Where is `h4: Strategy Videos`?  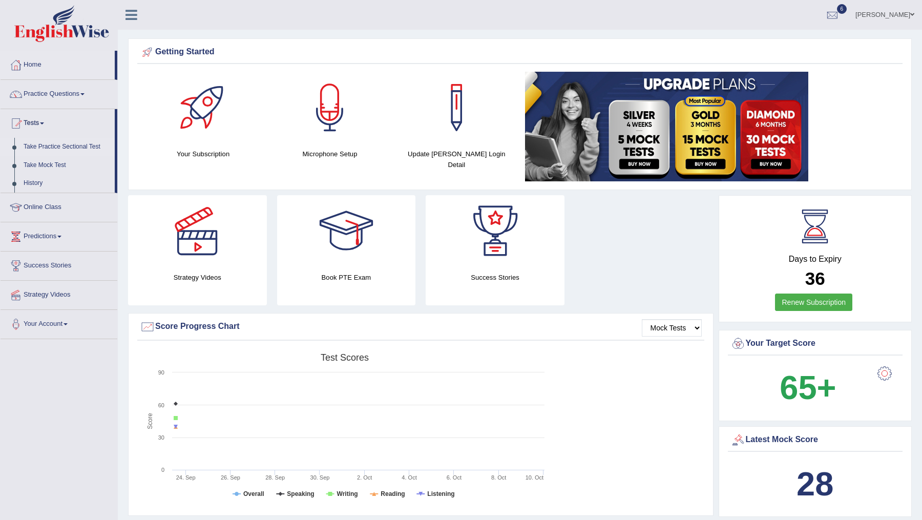 h4: Strategy Videos is located at coordinates (197, 277).